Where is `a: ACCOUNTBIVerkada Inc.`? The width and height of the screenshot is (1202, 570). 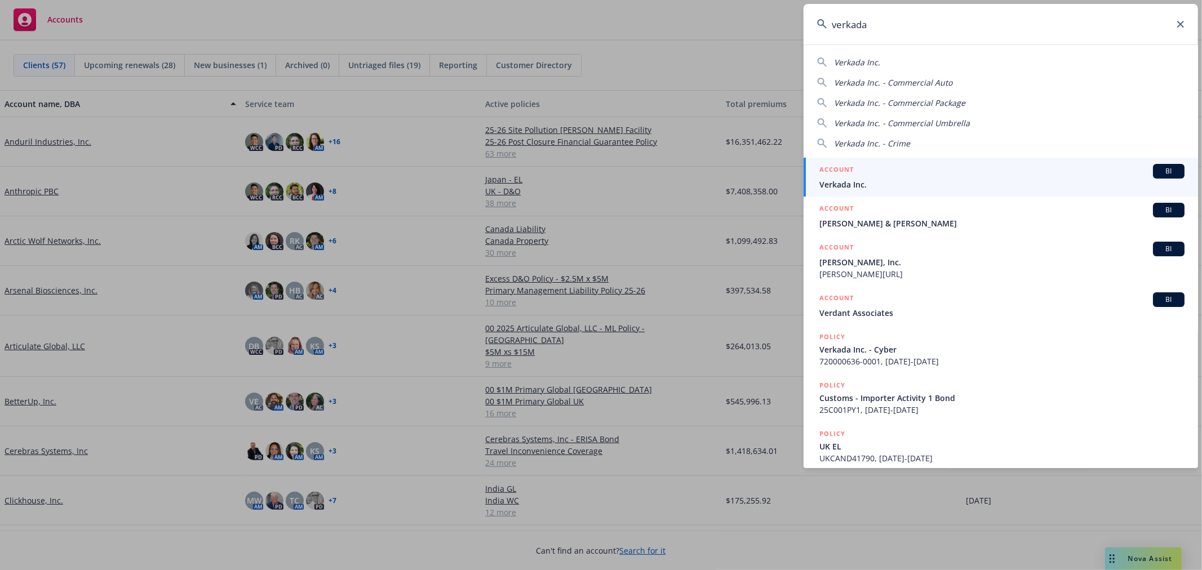 a: ACCOUNTBIVerkada Inc. is located at coordinates (1001, 177).